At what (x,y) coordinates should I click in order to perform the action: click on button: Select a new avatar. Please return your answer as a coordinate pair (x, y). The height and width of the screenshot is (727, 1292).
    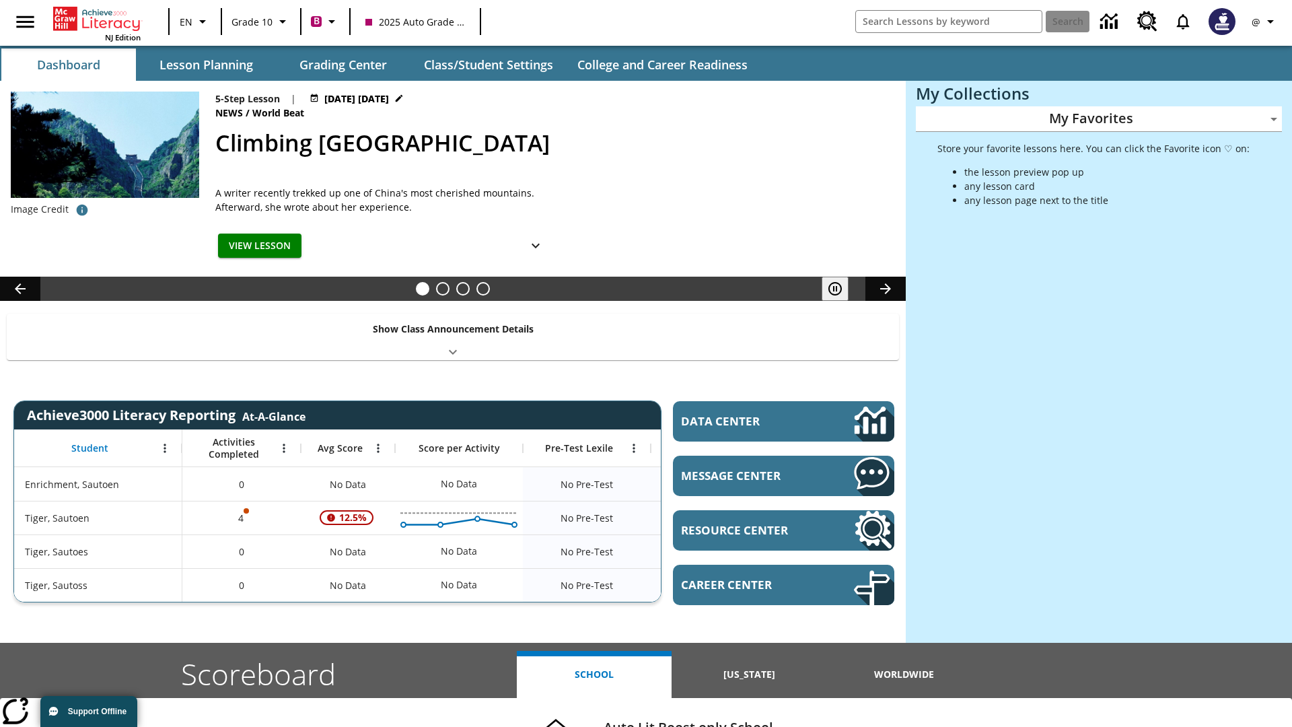
    Looking at the image, I should click on (1222, 22).